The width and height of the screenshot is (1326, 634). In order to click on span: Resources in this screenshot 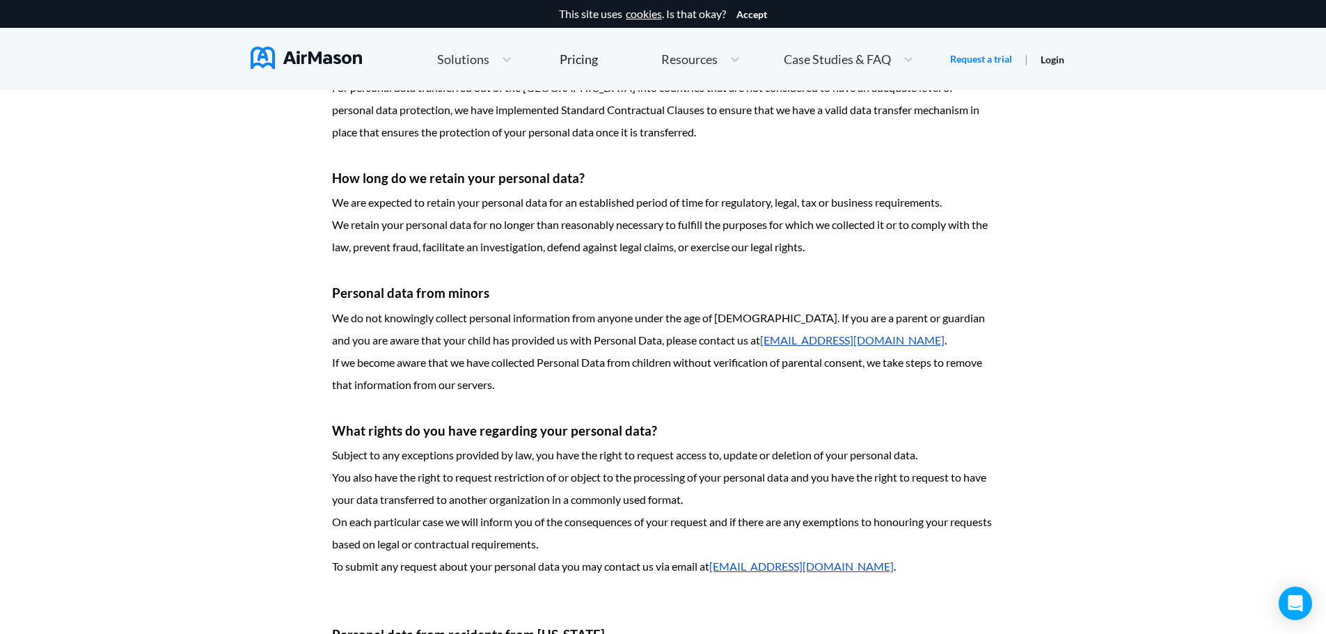, I will do `click(689, 59)`.